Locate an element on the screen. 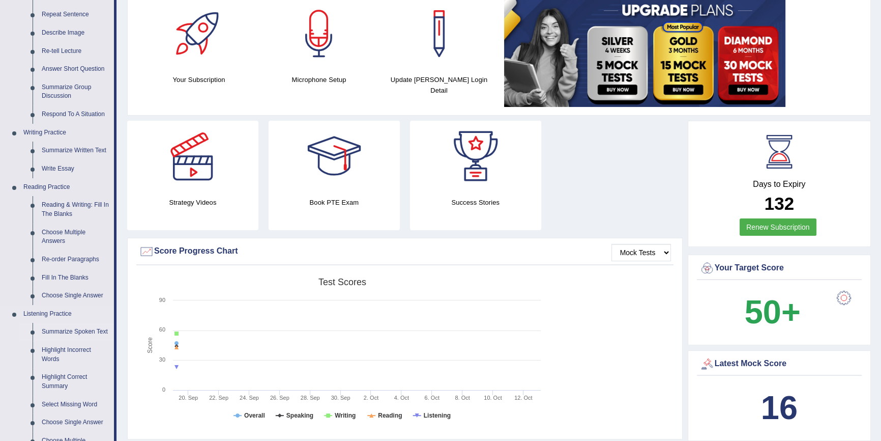  div: Your Target Score is located at coordinates (779, 268).